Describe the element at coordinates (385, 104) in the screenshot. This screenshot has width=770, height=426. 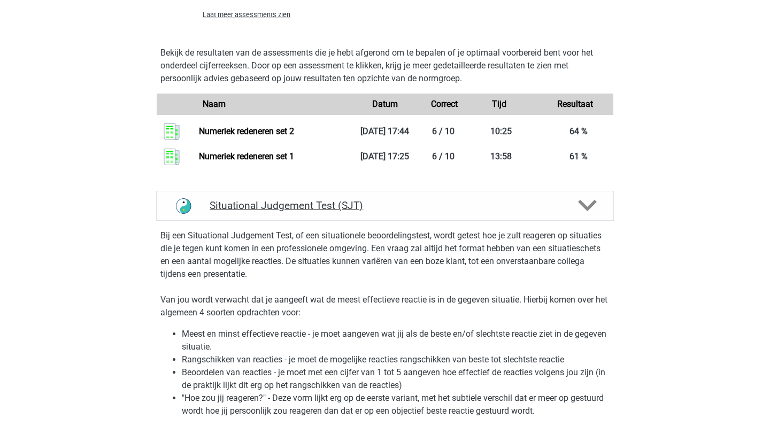
I see `div: Datum` at that location.